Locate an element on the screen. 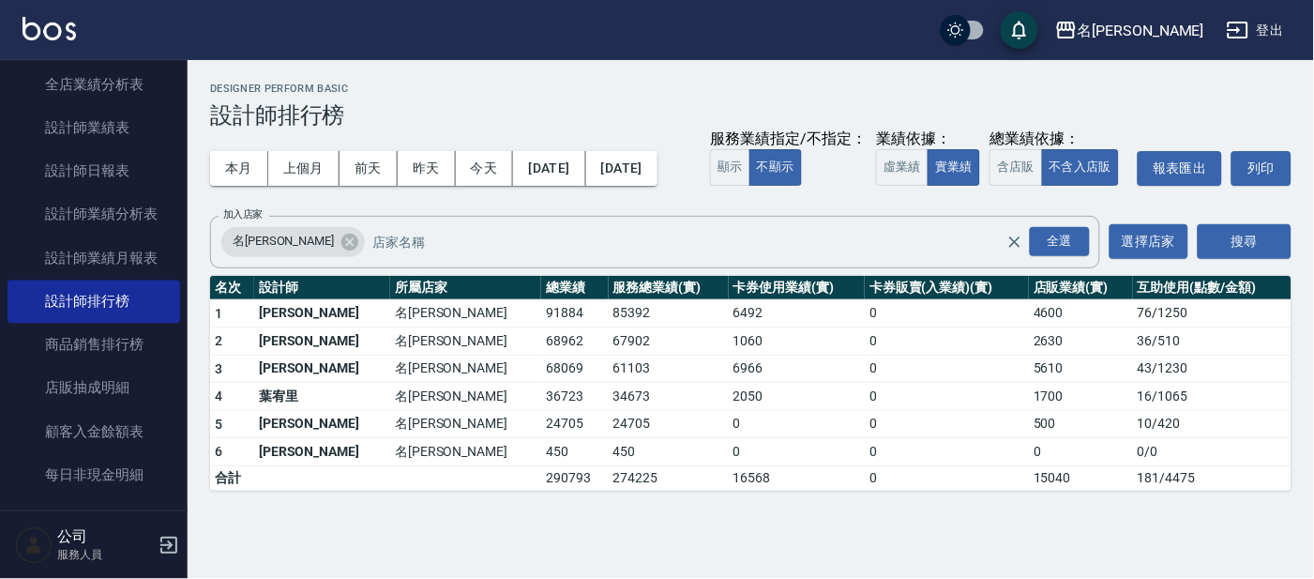 The height and width of the screenshot is (579, 1314). span: 1 is located at coordinates (219, 313).